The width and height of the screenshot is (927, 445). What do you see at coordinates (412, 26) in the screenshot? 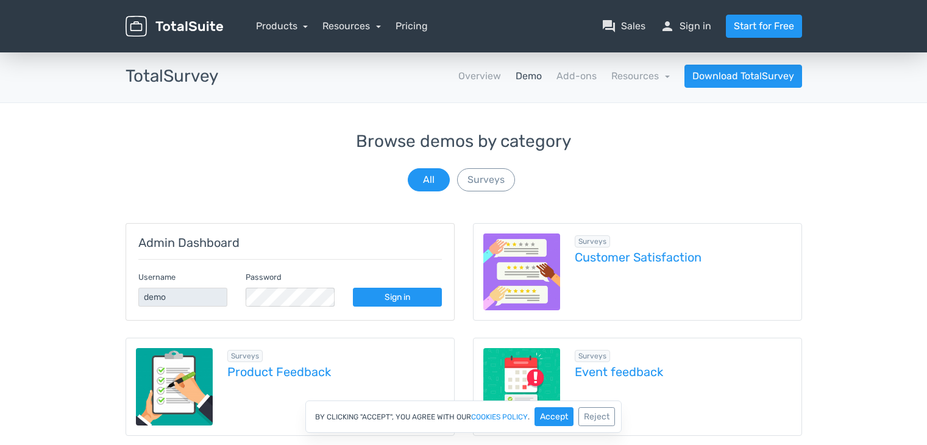
I see `a: Pricing` at bounding box center [412, 26].